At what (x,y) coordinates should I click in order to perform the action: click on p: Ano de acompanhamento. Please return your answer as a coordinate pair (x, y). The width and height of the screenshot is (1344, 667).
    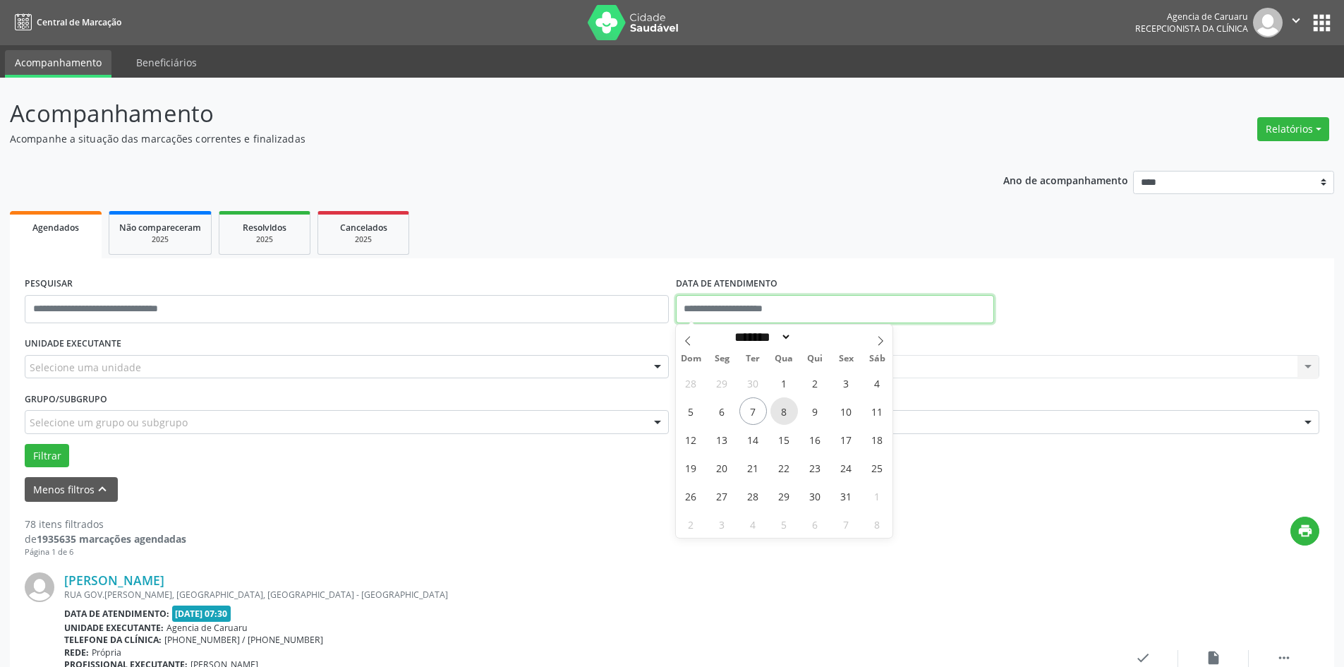
    Looking at the image, I should click on (1066, 179).